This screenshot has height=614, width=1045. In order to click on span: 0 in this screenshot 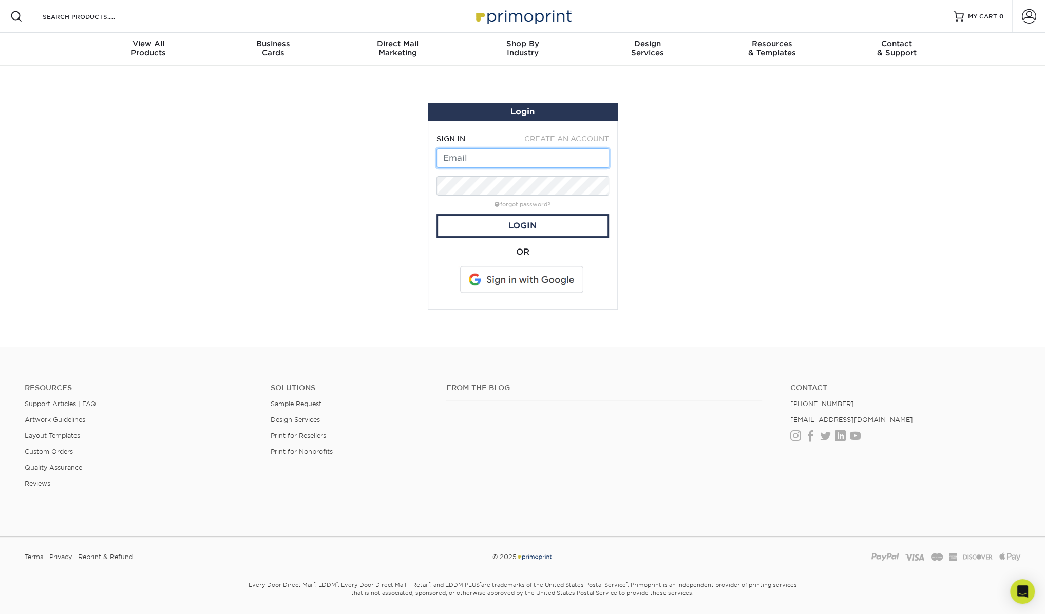, I will do `click(1001, 16)`.